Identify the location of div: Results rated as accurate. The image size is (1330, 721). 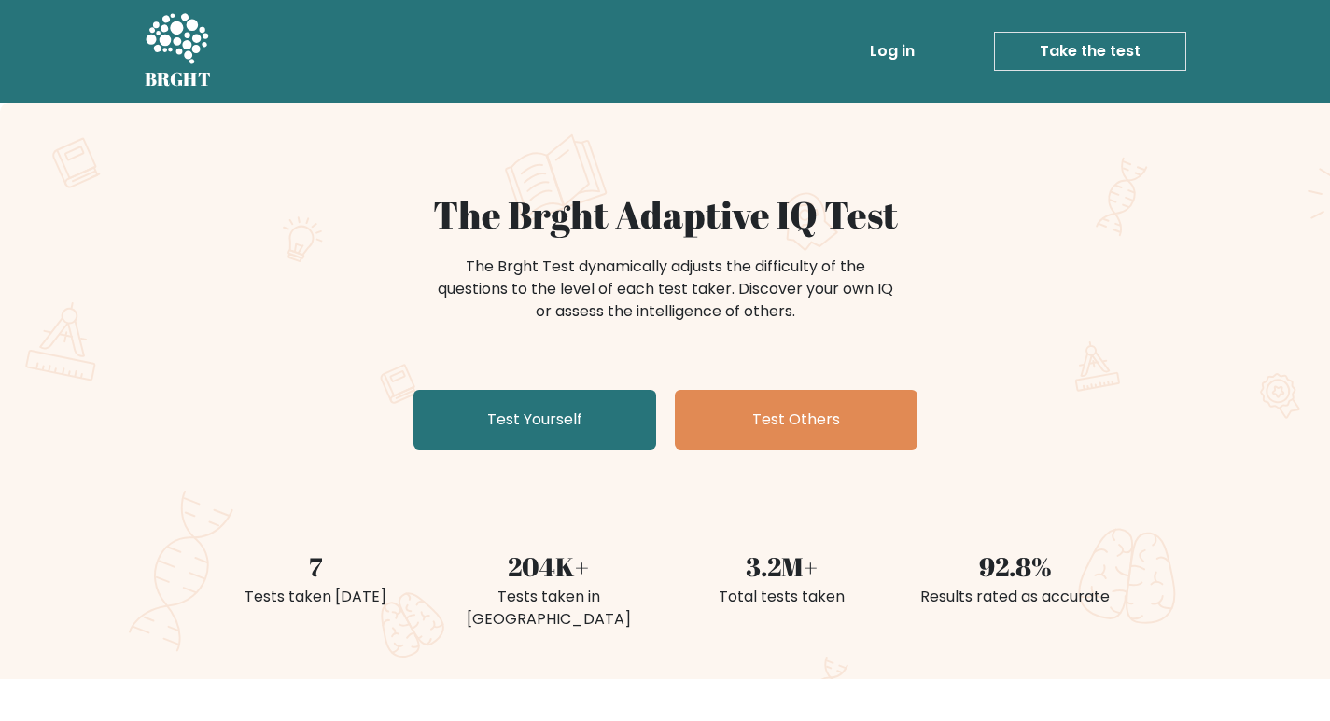
(1015, 597).